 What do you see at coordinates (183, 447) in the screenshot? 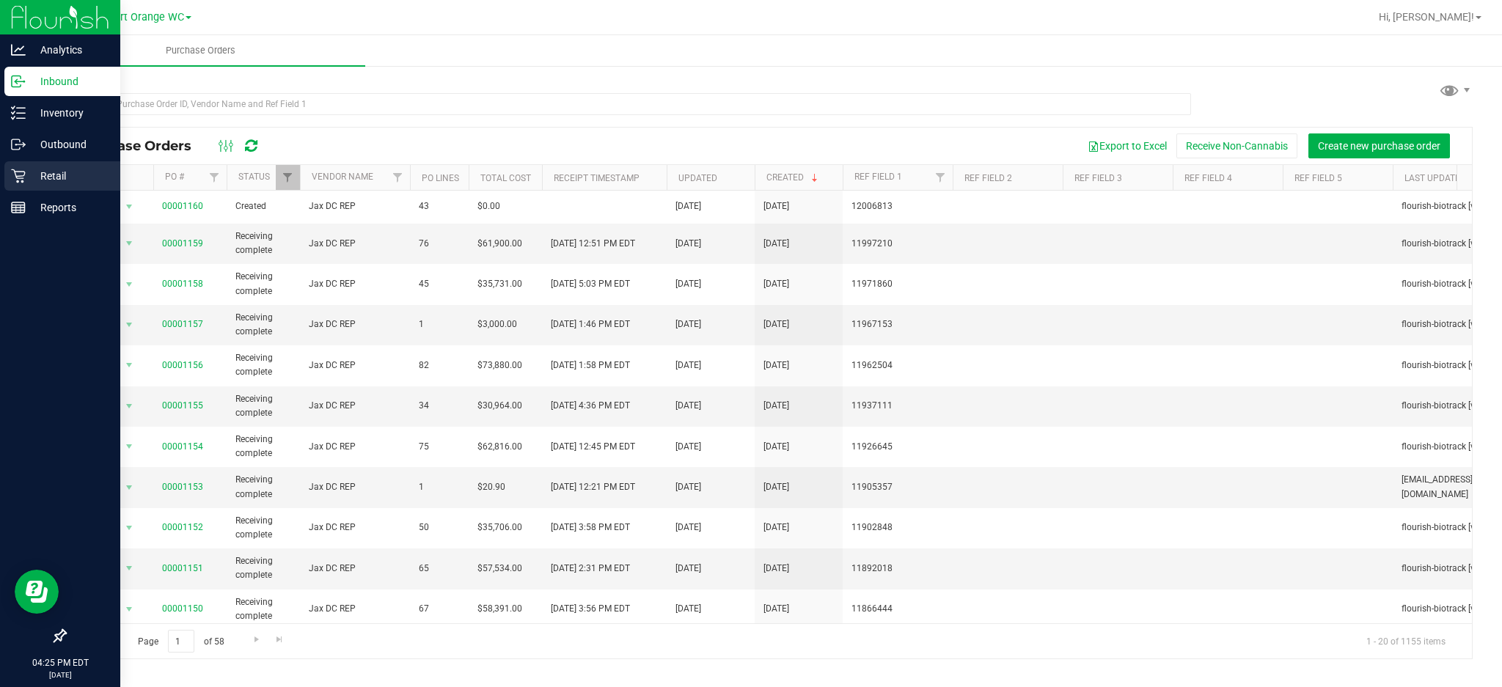
I see `a: 00001154` at bounding box center [183, 447].